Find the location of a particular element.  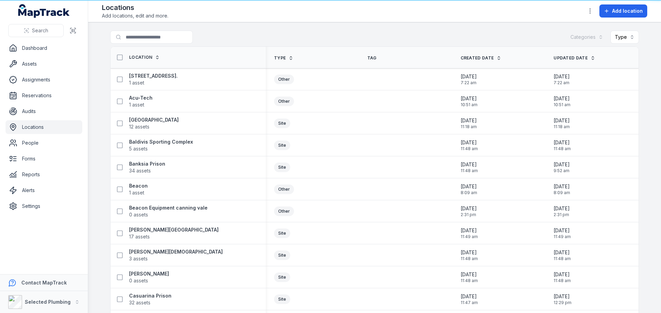

div: Other is located at coordinates (284, 79).